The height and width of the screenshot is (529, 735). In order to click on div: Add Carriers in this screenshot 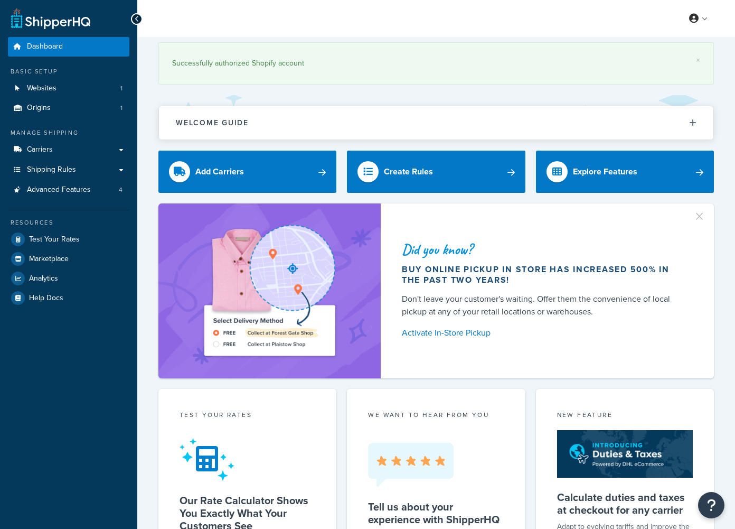, I will do `click(220, 172)`.